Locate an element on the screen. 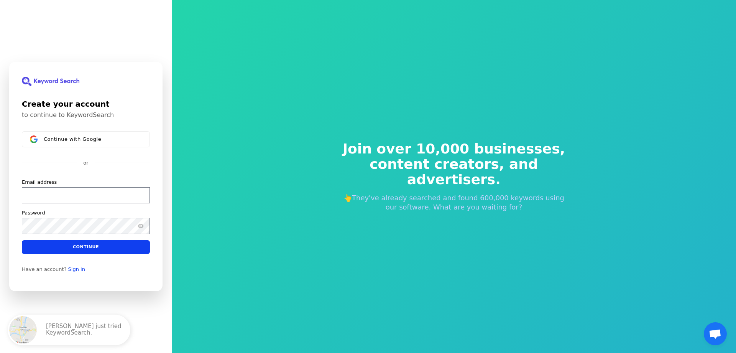 This screenshot has width=736, height=353. a: Sign in is located at coordinates (77, 269).